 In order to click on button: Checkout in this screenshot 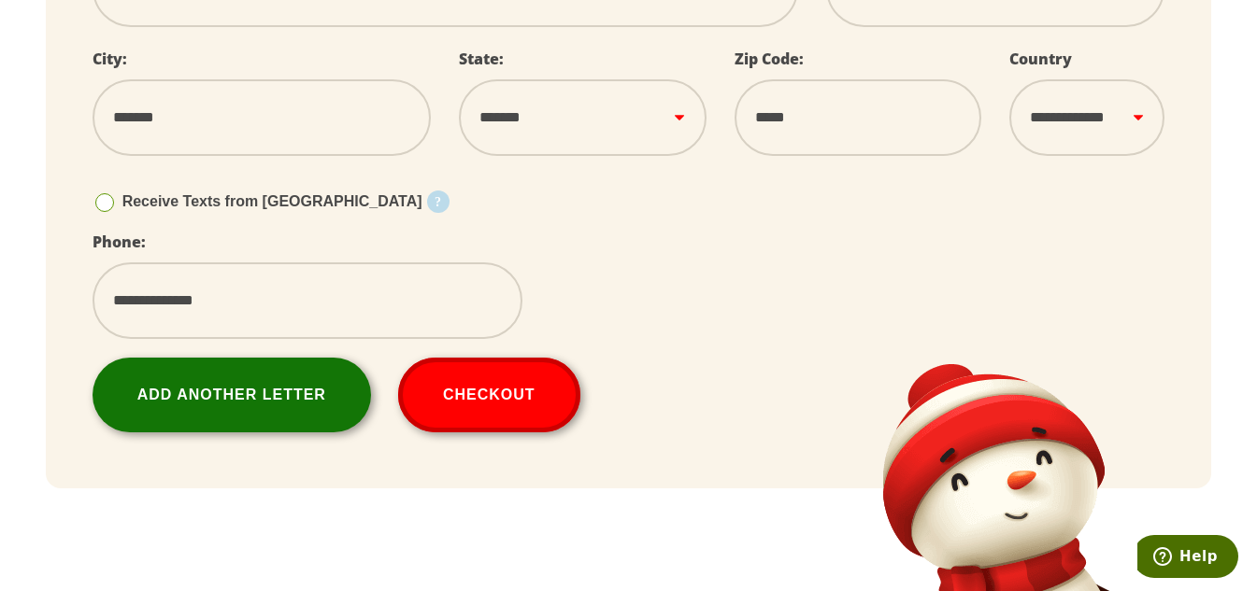, I will do `click(489, 395)`.